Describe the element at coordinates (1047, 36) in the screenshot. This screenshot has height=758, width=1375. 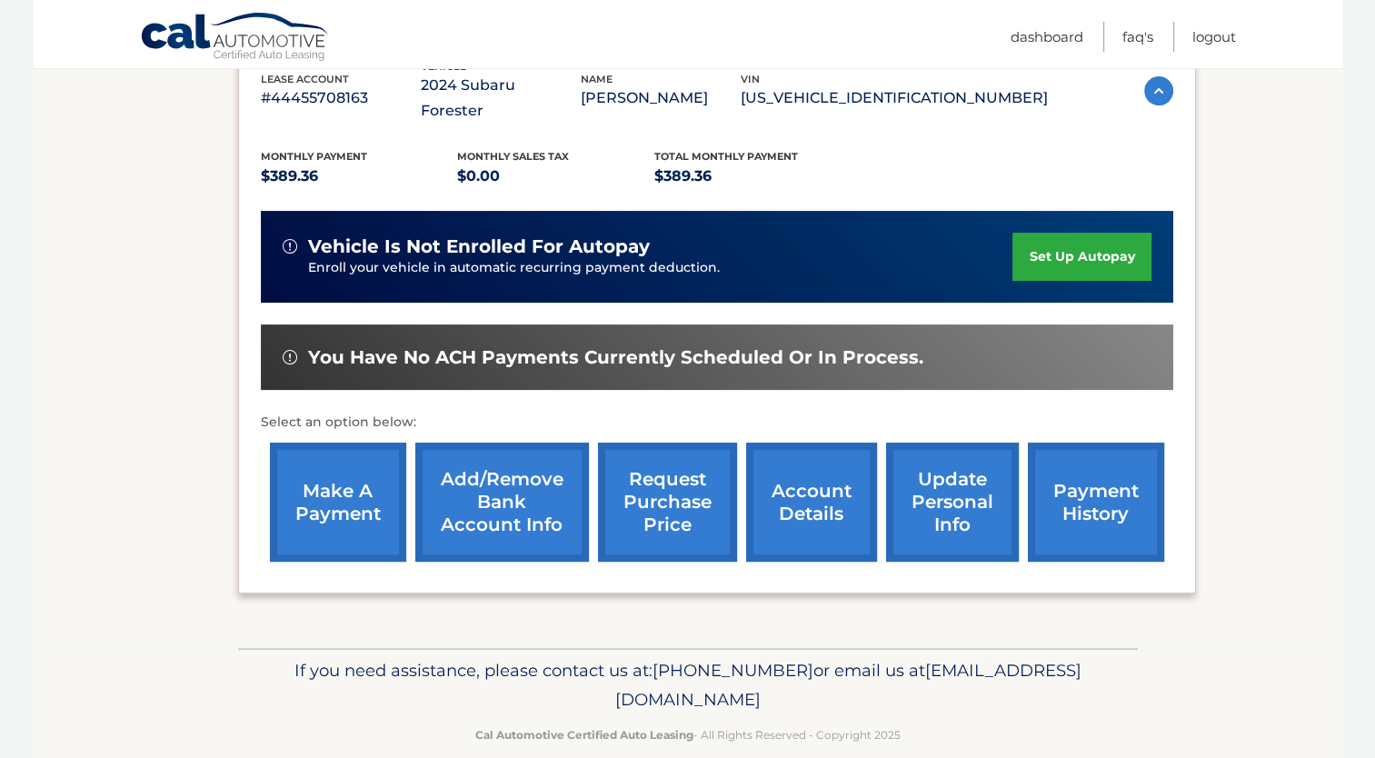
I see `a: Dashboard` at that location.